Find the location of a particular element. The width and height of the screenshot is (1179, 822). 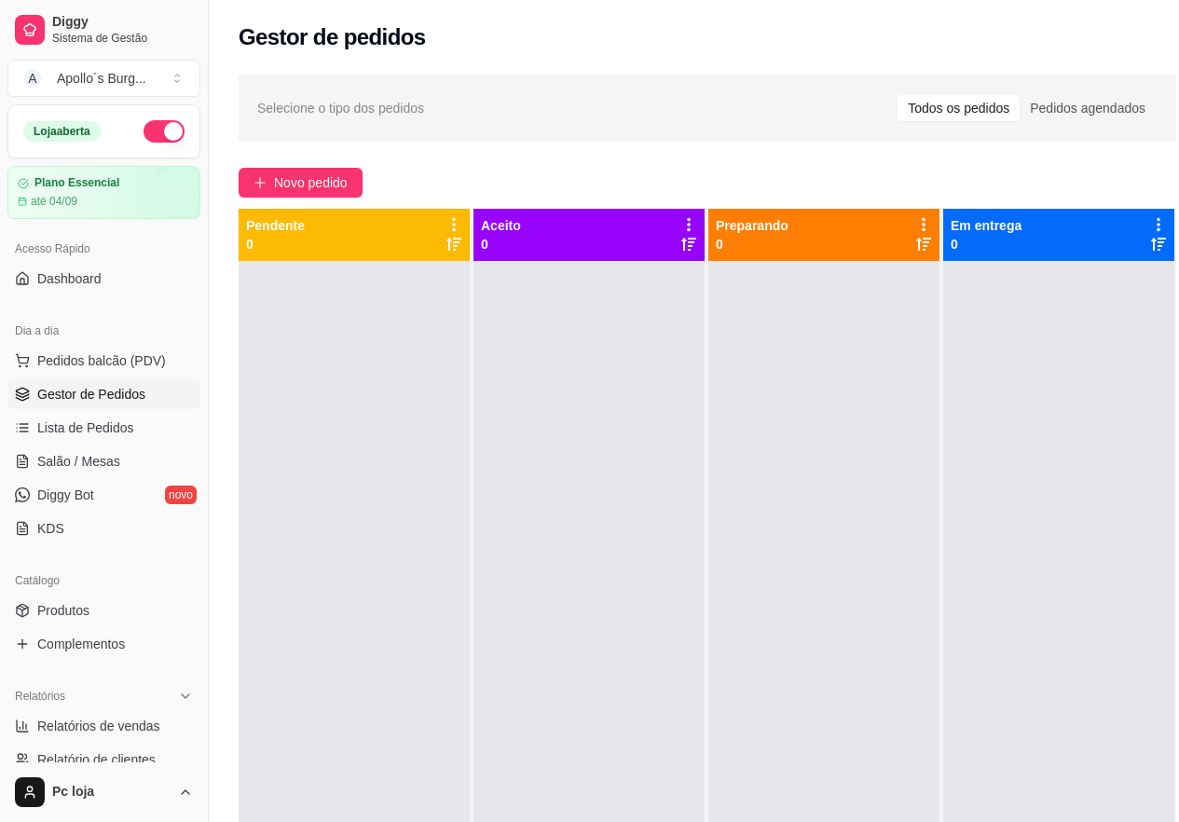

span: Salão / Mesas is located at coordinates (78, 461).